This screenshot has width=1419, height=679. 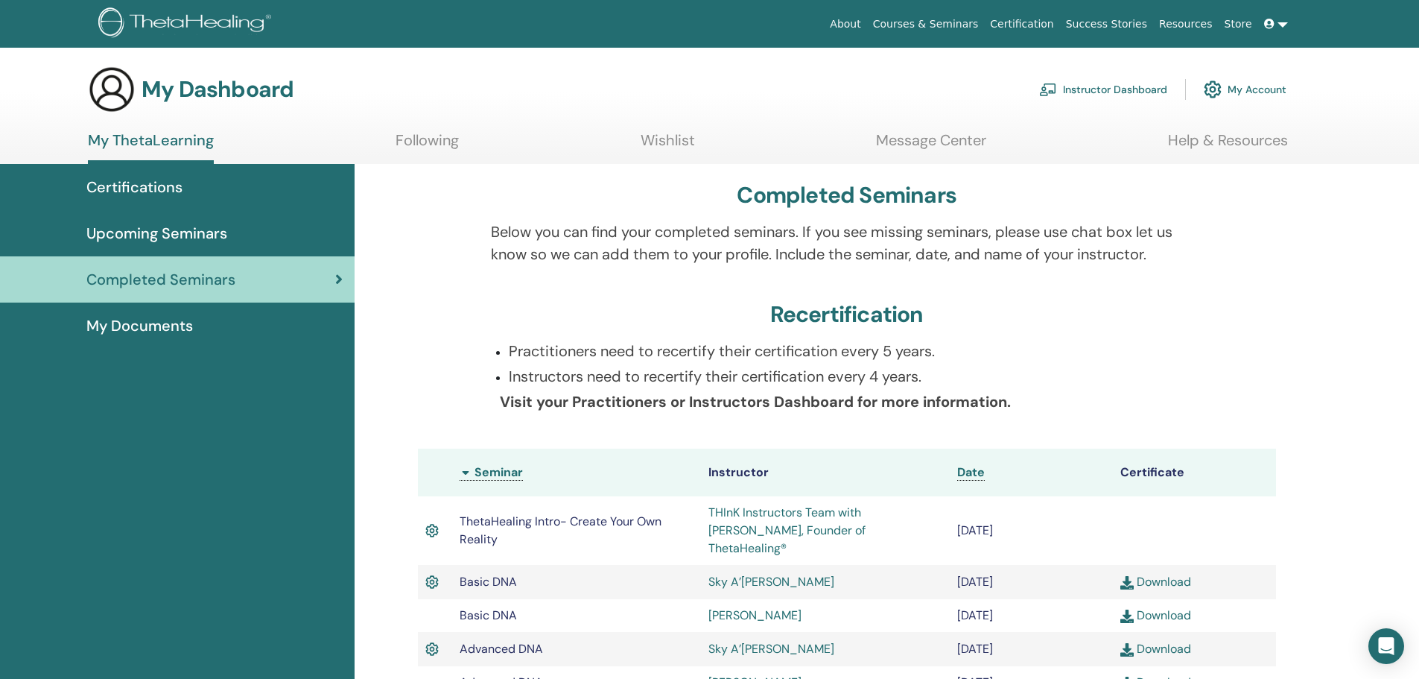 I want to click on div: Open Intercom Messenger, so click(x=1386, y=646).